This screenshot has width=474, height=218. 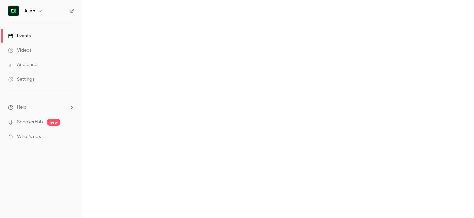 I want to click on span: Help, so click(x=22, y=107).